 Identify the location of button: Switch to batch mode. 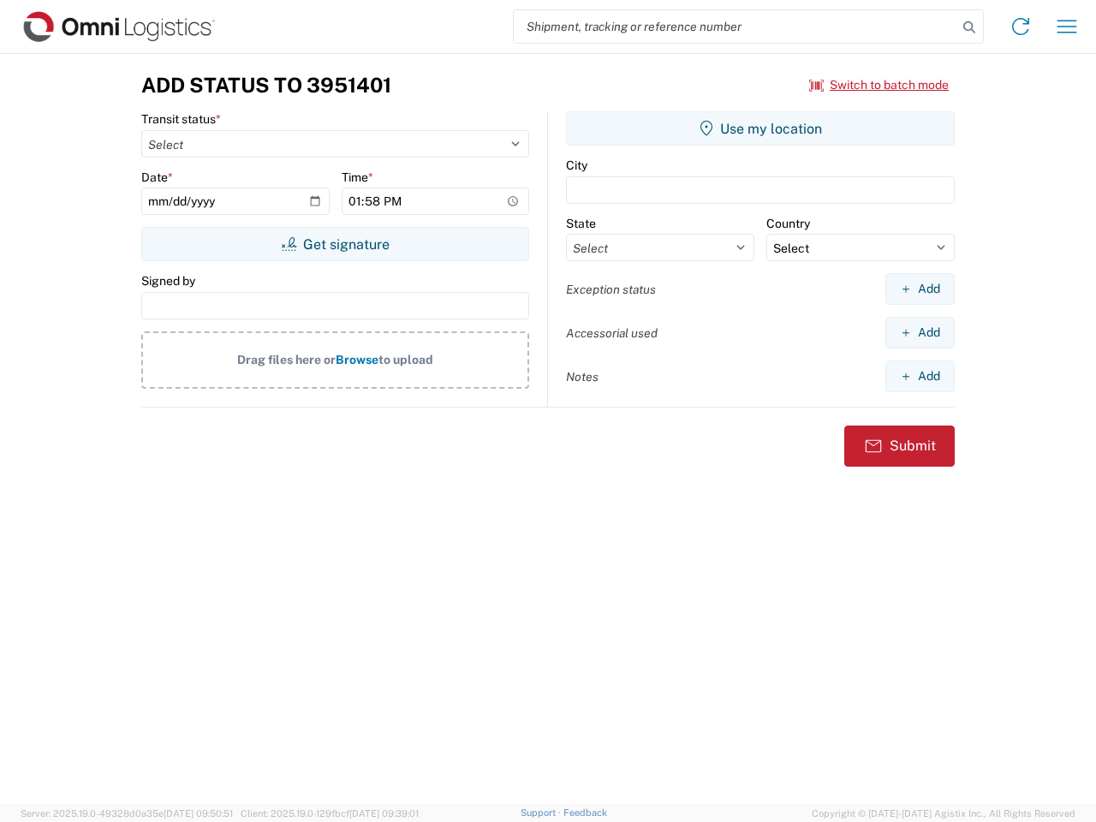
(879, 85).